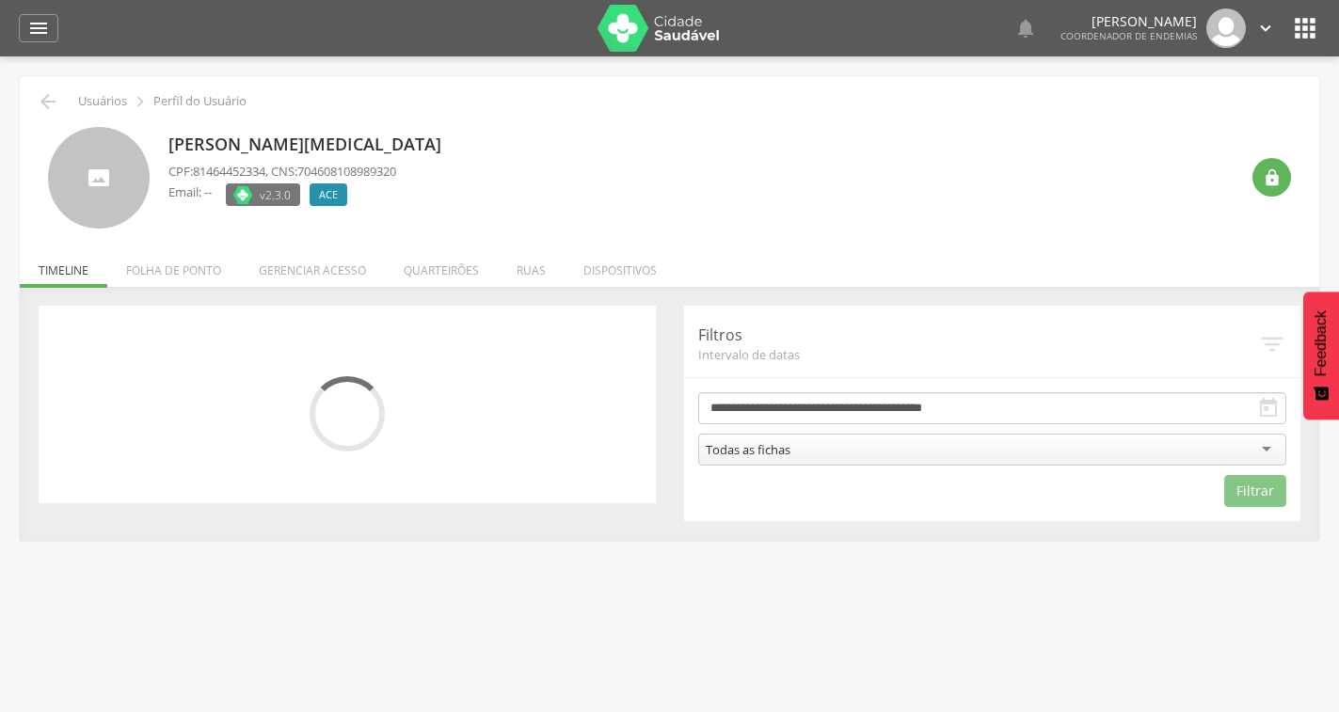  Describe the element at coordinates (1128, 36) in the screenshot. I see `span: Coordenador de Endemias` at that location.